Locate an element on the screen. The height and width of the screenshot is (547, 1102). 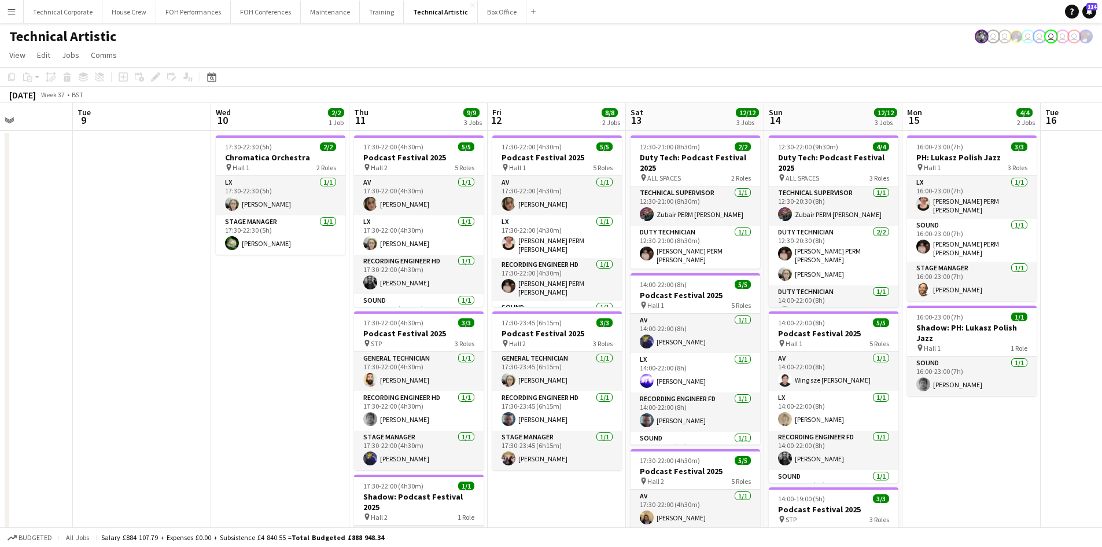
a: Jobs is located at coordinates (71, 55).